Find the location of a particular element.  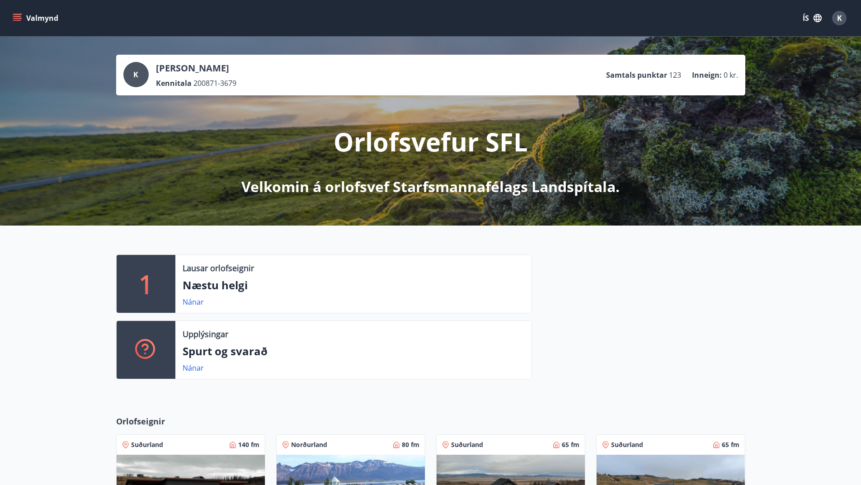

button: K is located at coordinates (840, 18).